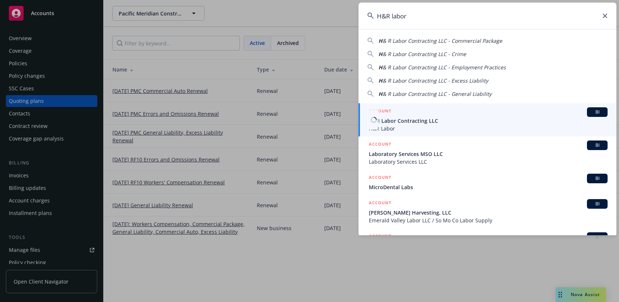  What do you see at coordinates (488, 154) in the screenshot?
I see `span: Laboratory Services MSO LLC` at bounding box center [488, 154].